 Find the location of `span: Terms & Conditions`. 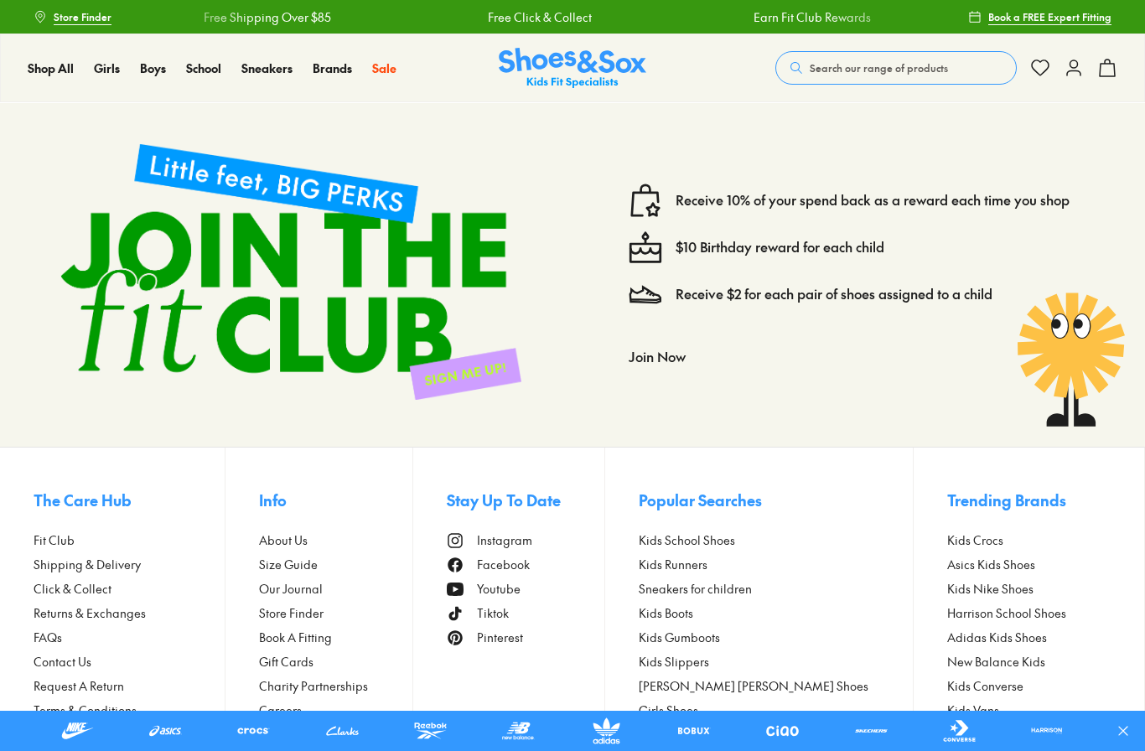

span: Terms & Conditions is located at coordinates (85, 710).